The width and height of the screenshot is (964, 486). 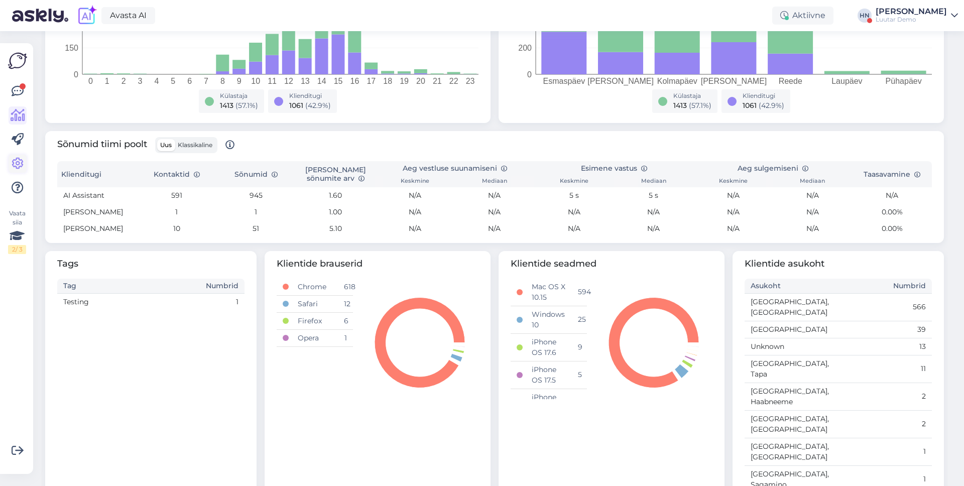 What do you see at coordinates (580, 347) in the screenshot?
I see `td: 9` at bounding box center [580, 347].